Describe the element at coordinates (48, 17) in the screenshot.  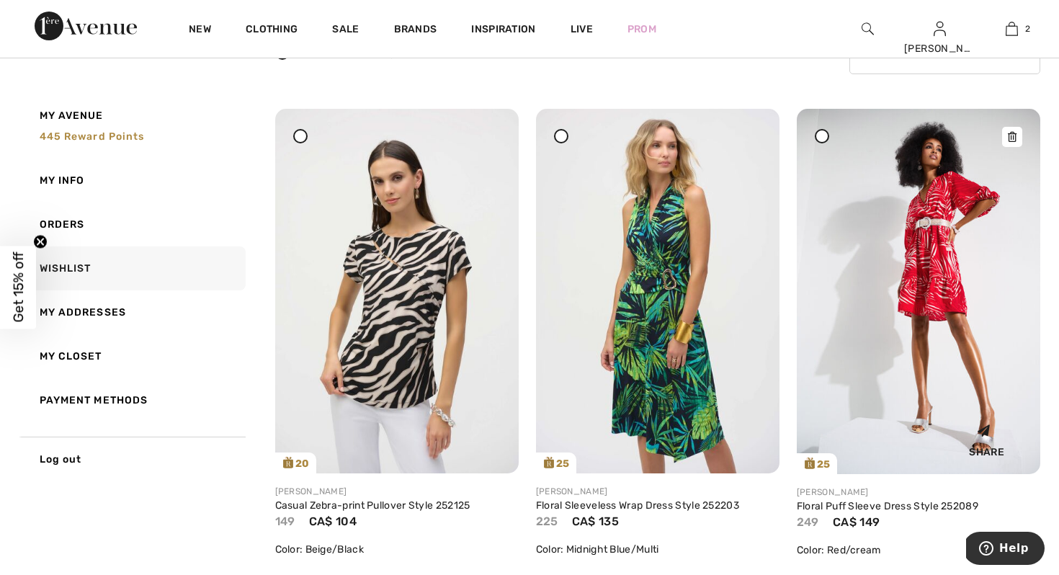
I see `span: Help` at that location.